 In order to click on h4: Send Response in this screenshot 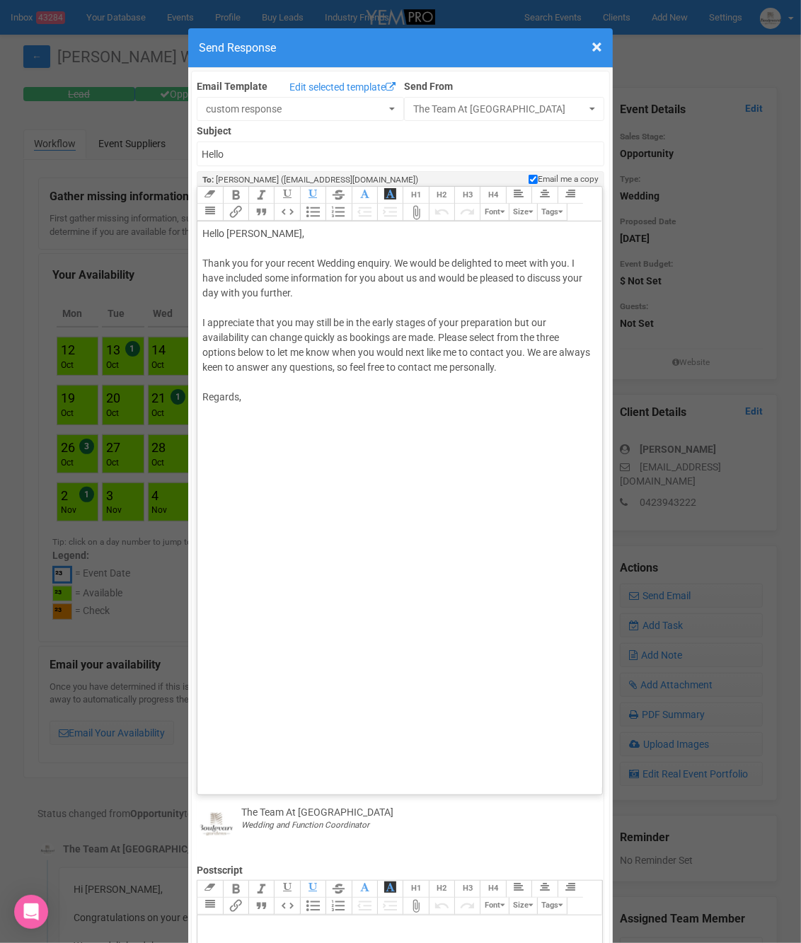, I will do `click(400, 47)`.